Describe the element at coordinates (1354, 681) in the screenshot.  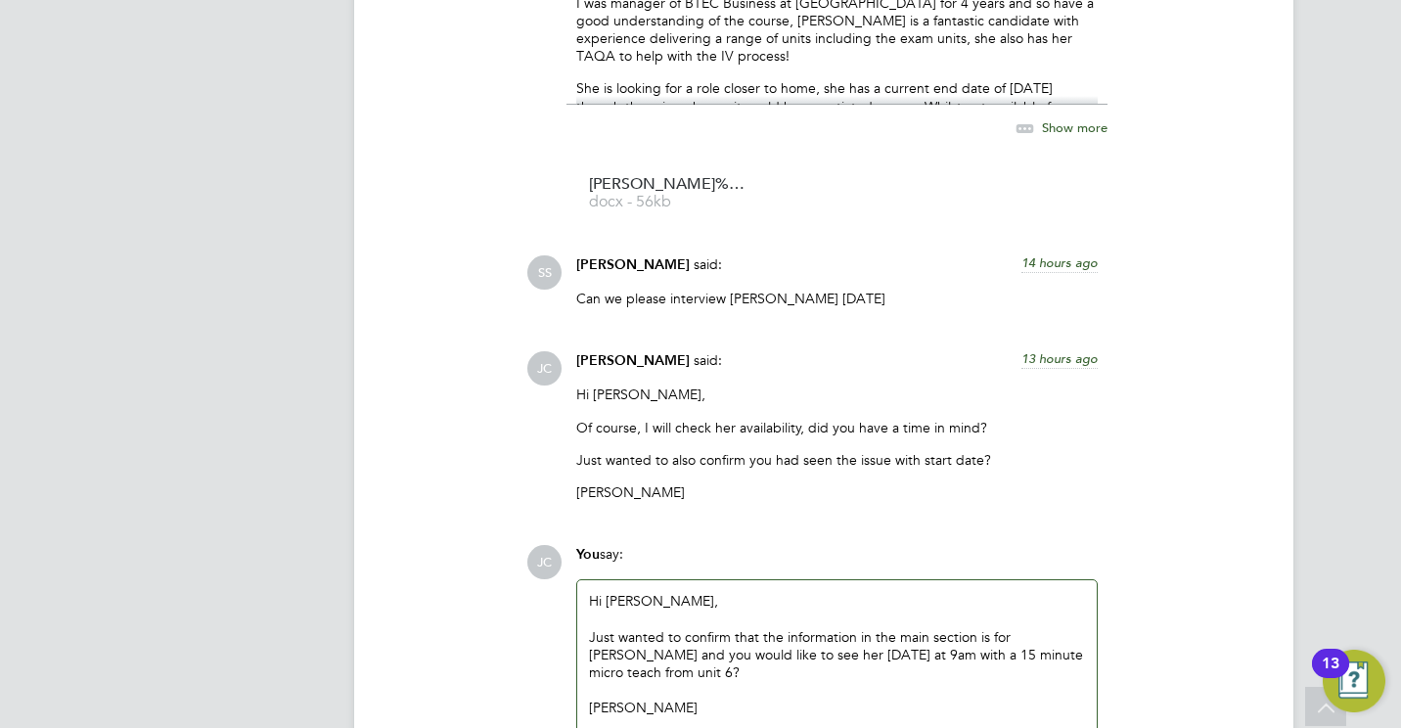
I see `button: Open Resource Center, 13 new notifications` at that location.